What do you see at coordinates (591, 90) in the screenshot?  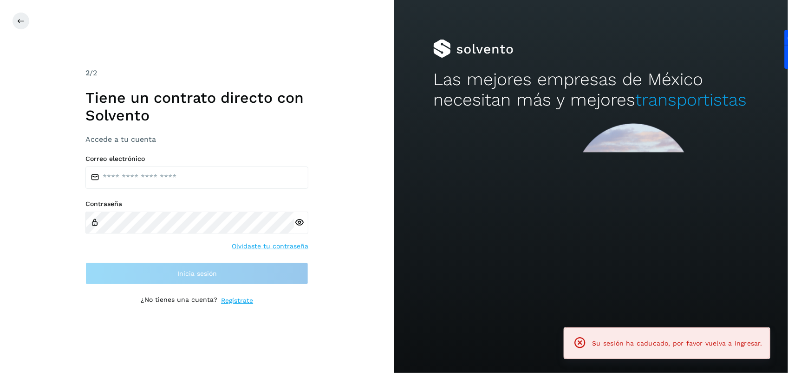 I see `h2: Las mejores empresas de México necesitan más y mejores` at bounding box center [591, 90].